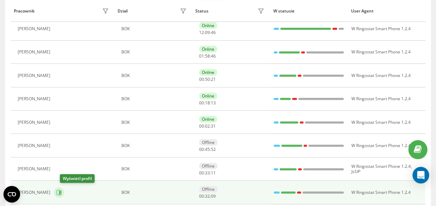  Describe the element at coordinates (356, 171) in the screenshot. I see `span: JsSIP` at that location.